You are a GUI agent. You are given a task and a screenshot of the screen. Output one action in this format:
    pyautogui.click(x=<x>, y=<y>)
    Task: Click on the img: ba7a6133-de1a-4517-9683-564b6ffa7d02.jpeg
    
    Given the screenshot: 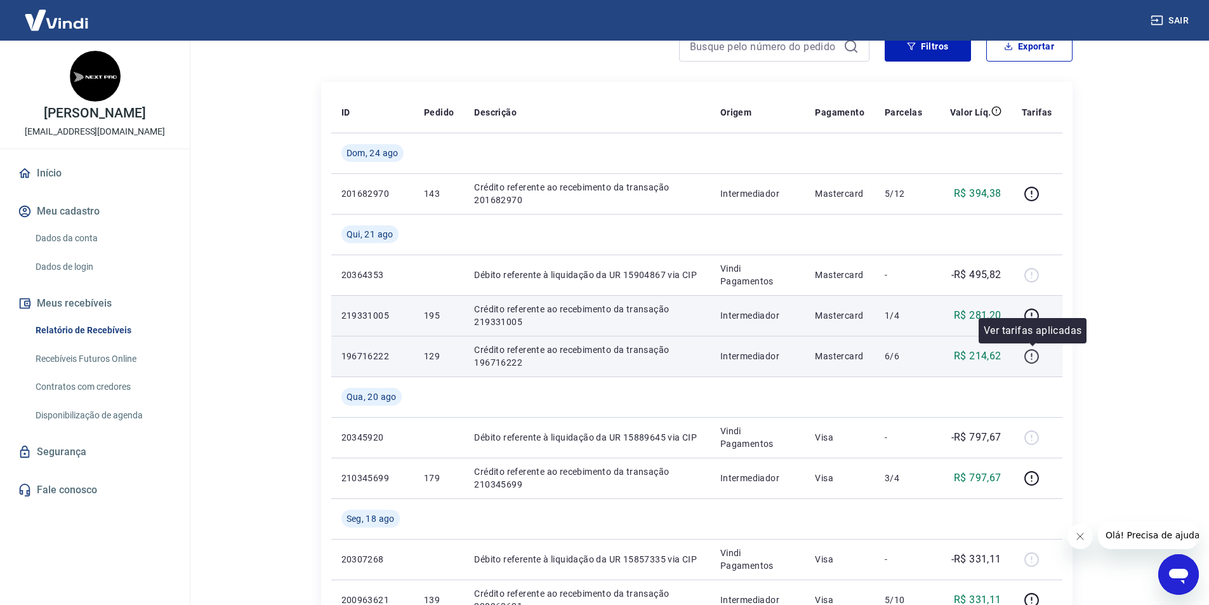 What is the action you would take?
    pyautogui.click(x=95, y=76)
    